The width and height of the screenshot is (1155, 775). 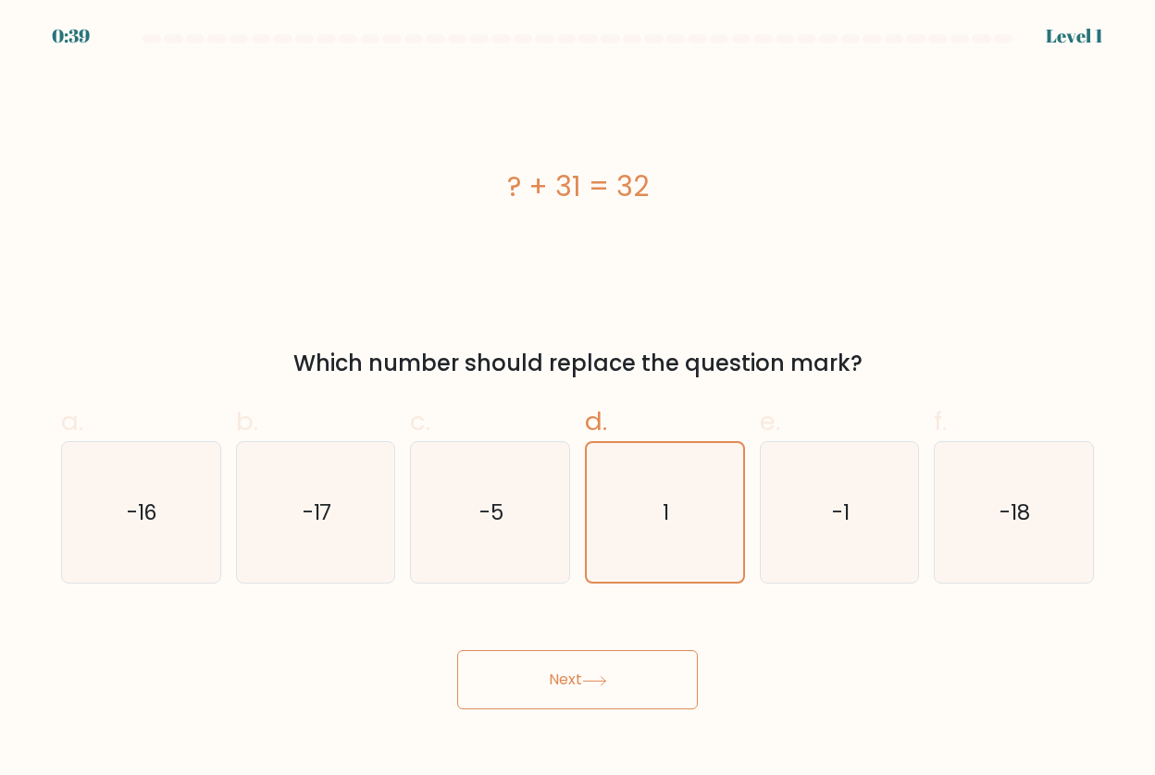 I want to click on text: -18, so click(x=1015, y=513).